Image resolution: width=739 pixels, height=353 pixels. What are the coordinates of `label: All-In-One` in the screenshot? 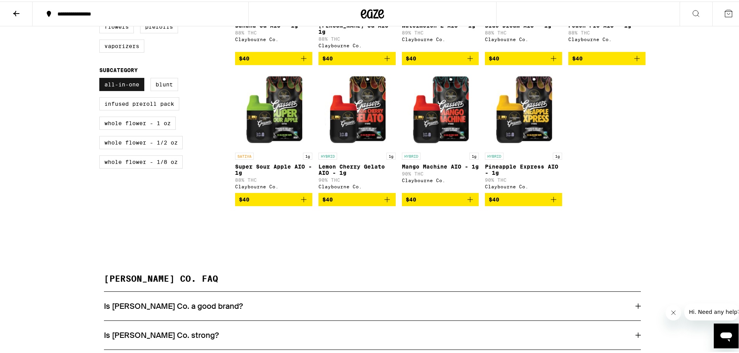 It's located at (122, 83).